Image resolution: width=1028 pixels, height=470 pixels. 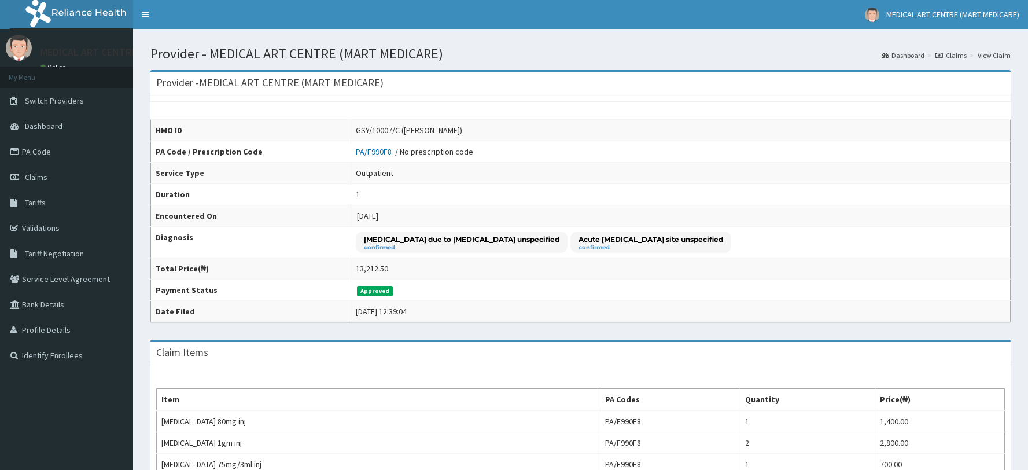 I want to click on th: Quantity, so click(x=807, y=400).